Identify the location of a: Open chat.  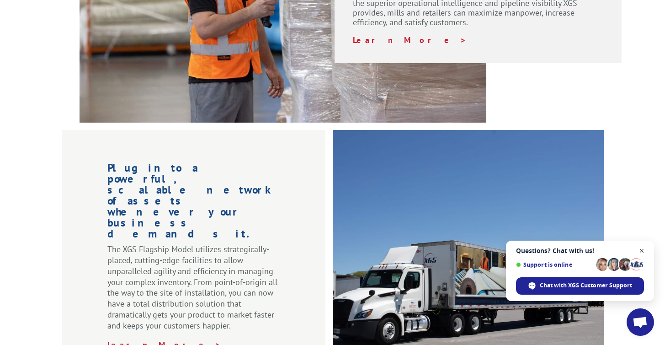
(641, 322).